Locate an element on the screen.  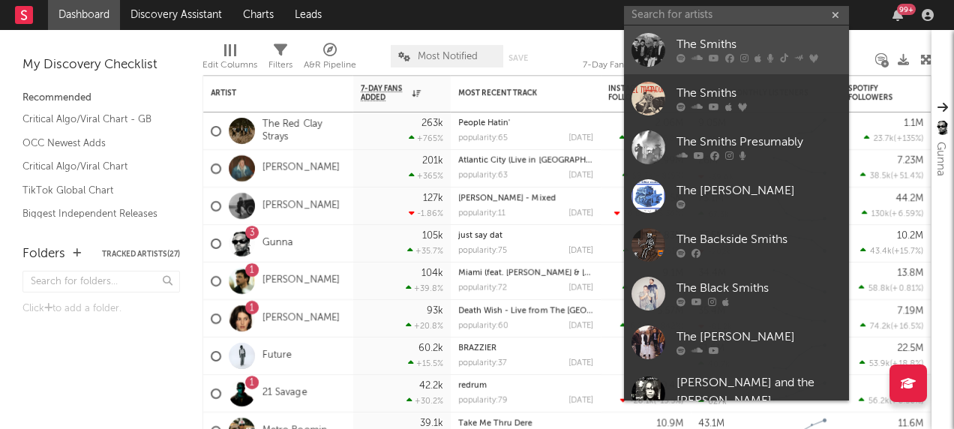
span: -15.5 % is located at coordinates (668, 401).